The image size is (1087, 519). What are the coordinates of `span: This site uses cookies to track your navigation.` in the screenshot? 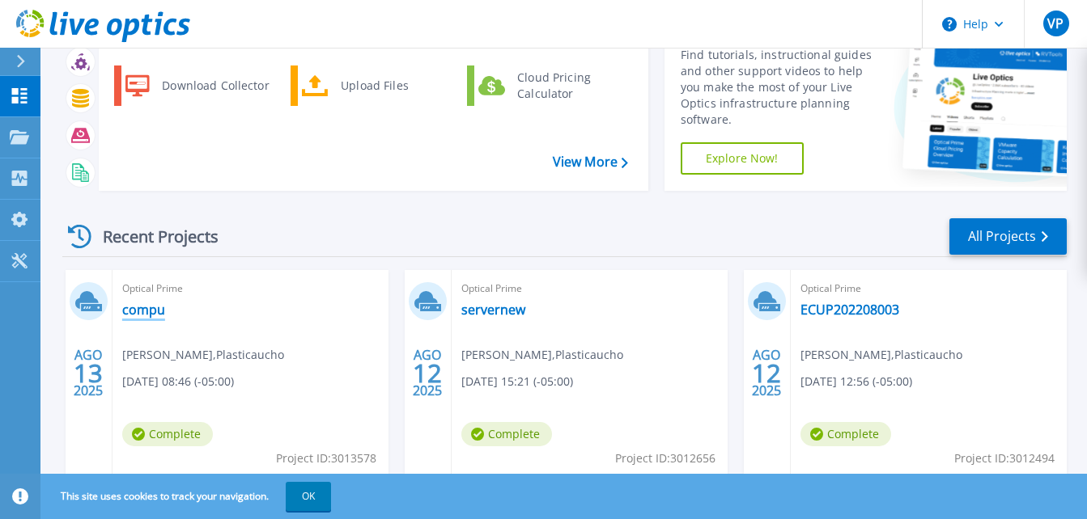 It's located at (188, 497).